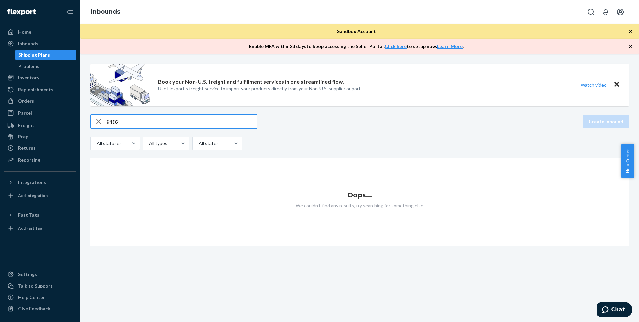  What do you see at coordinates (606, 121) in the screenshot?
I see `button: Create inbound` at bounding box center [606, 121].